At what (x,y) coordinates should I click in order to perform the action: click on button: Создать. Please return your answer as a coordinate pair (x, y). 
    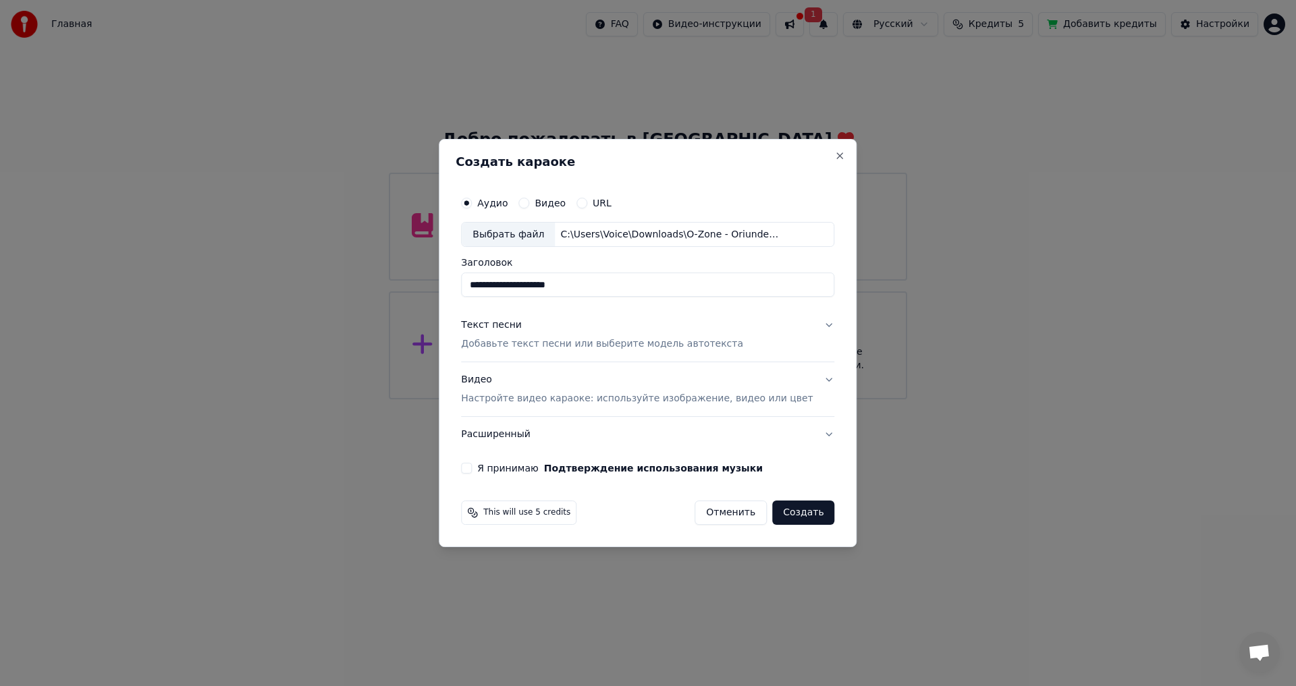
    Looking at the image, I should click on (803, 513).